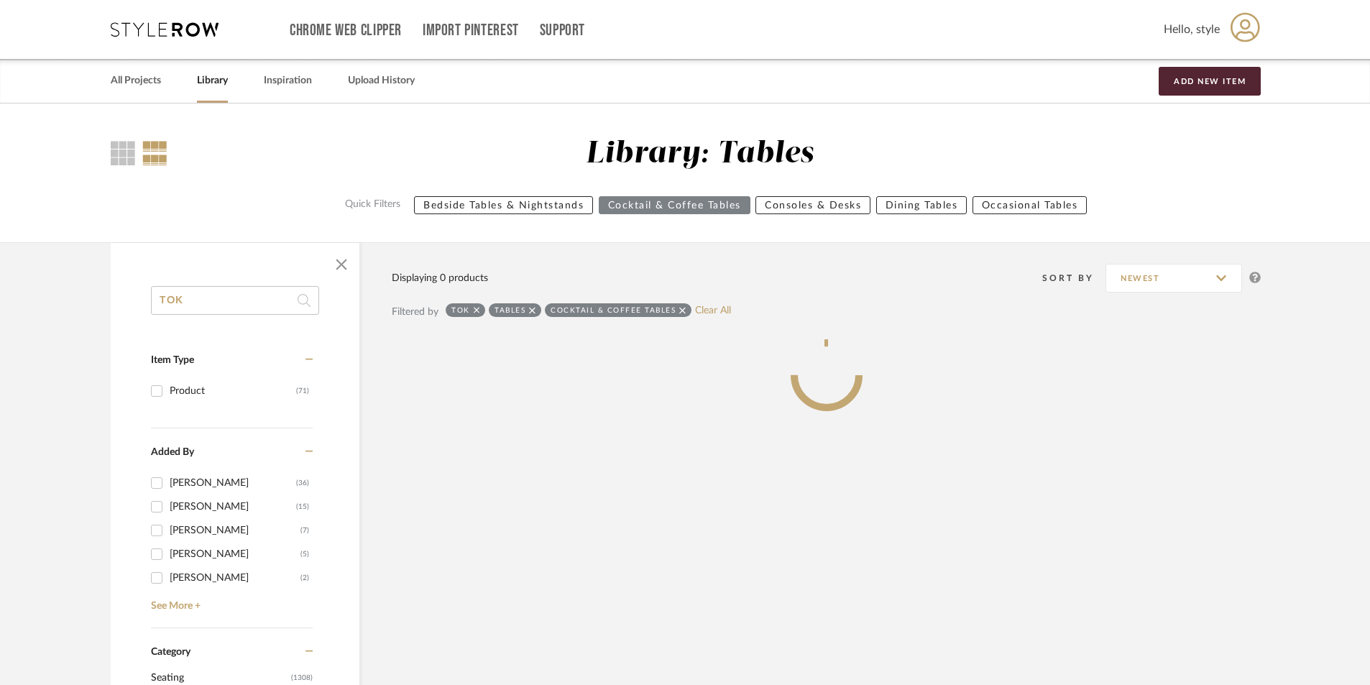 The height and width of the screenshot is (685, 1370). I want to click on div: (2), so click(305, 578).